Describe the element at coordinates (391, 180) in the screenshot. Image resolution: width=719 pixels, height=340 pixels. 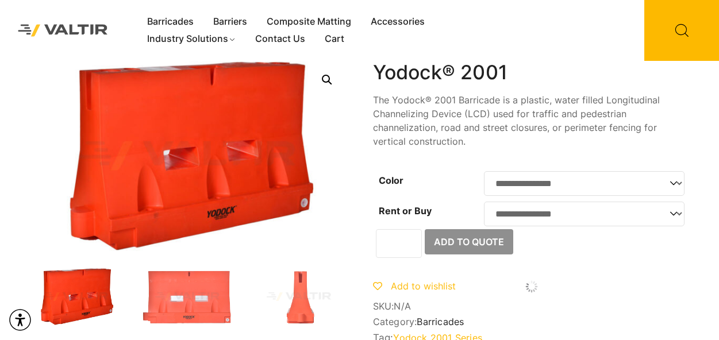
I see `label: Color` at that location.